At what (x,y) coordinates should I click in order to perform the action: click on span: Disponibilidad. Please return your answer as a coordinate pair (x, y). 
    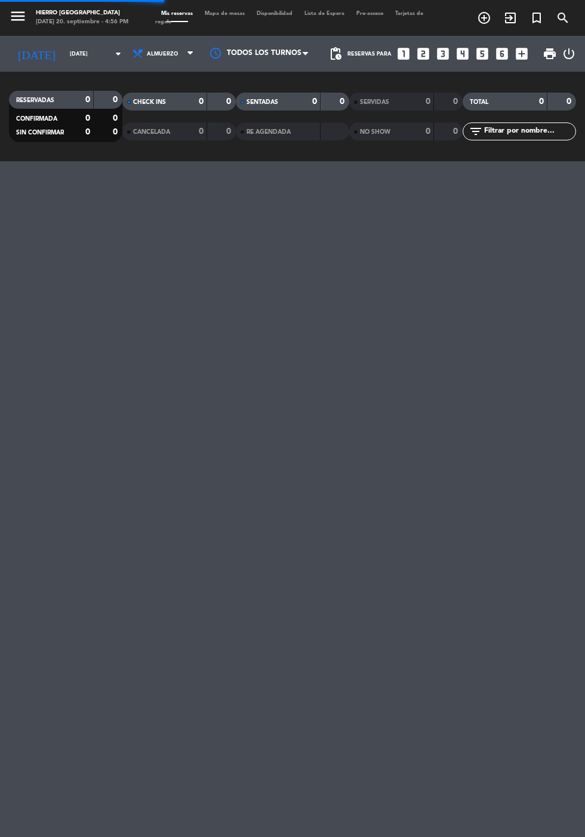
    Looking at the image, I should click on (275, 13).